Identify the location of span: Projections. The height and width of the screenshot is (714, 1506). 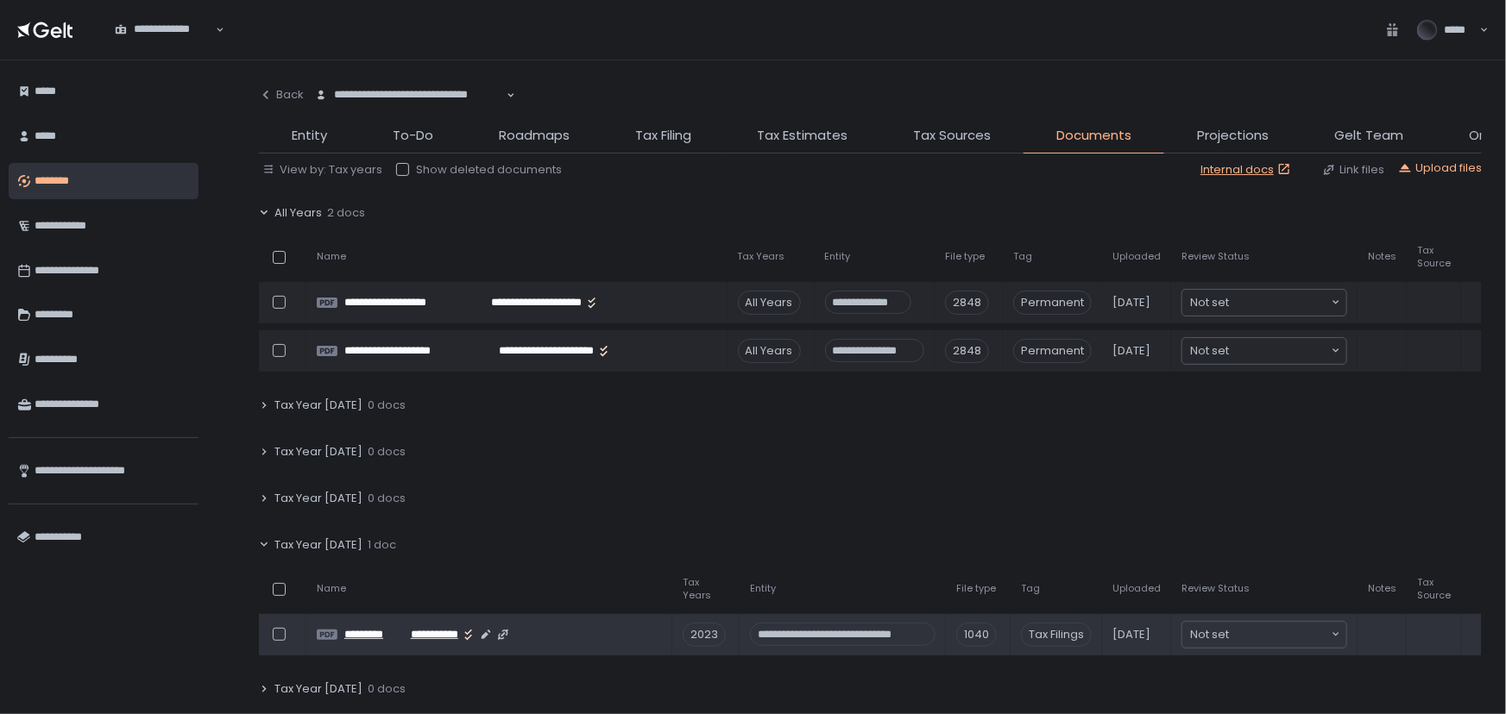
(1232, 135).